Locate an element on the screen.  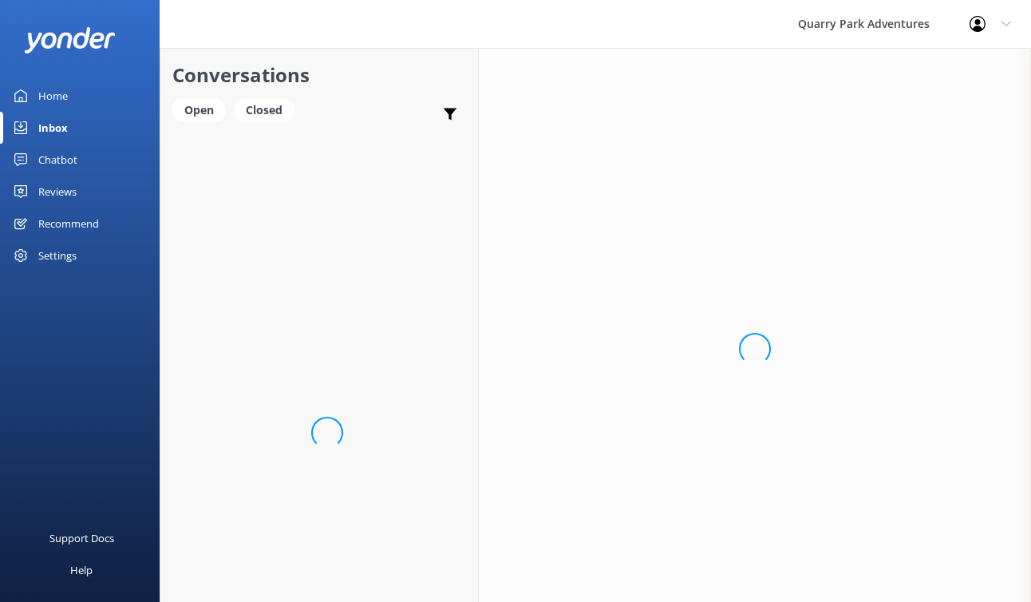
div: Help is located at coordinates (81, 570).